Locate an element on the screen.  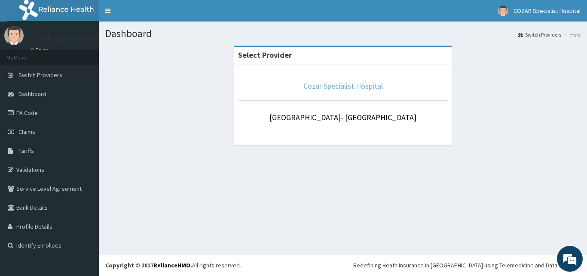
a: Online is located at coordinates (40, 50).